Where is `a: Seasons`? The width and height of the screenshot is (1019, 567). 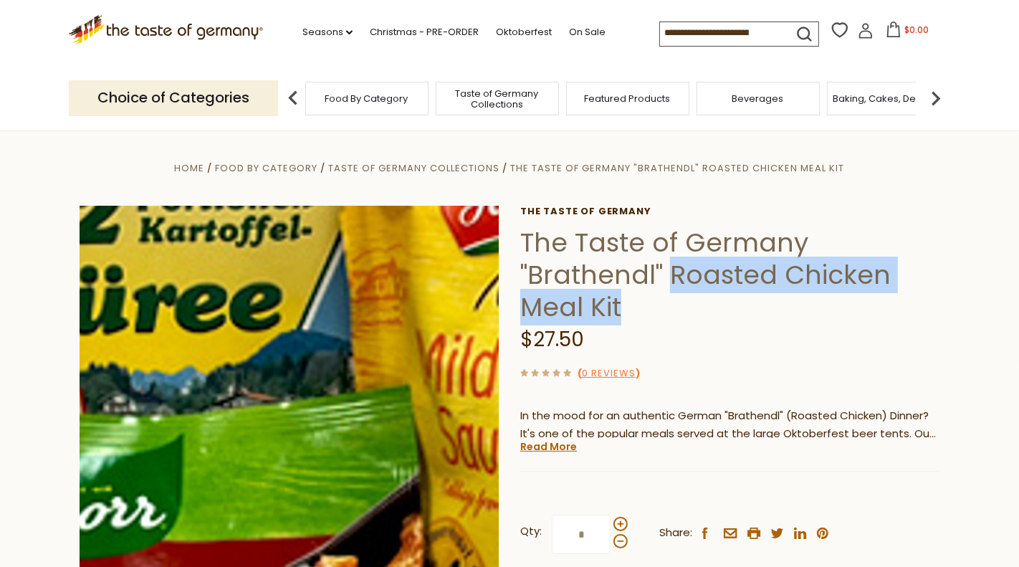 a: Seasons is located at coordinates (328, 32).